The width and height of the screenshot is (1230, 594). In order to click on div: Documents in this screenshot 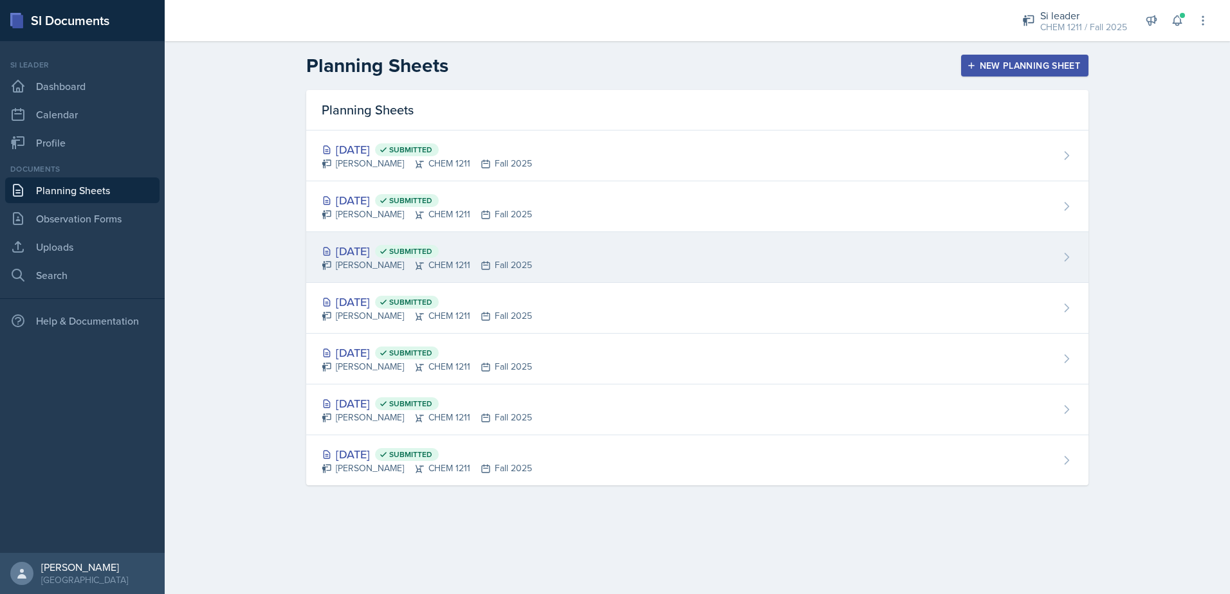, I will do `click(82, 169)`.